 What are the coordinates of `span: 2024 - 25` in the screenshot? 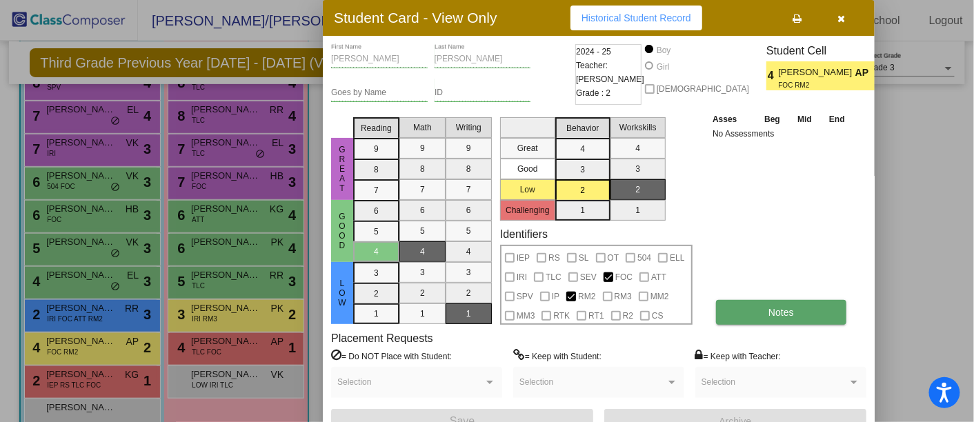 It's located at (593, 52).